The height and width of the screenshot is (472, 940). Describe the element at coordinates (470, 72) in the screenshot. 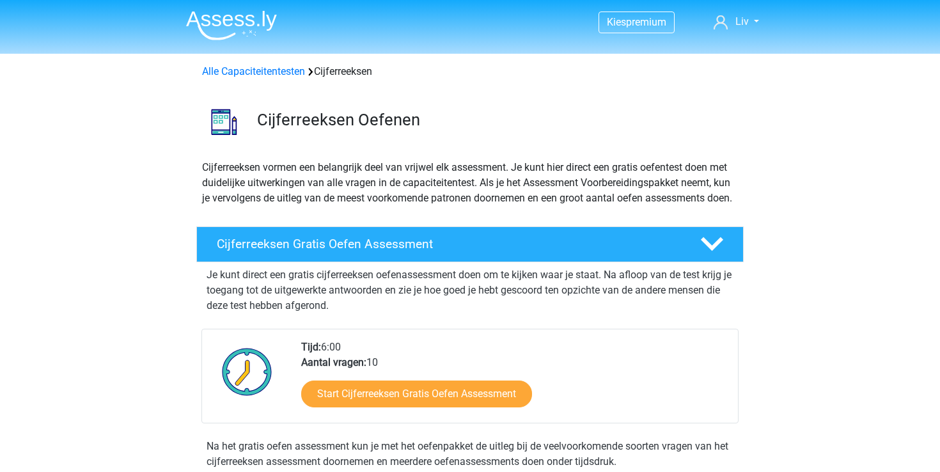

I see `div: Cijferreeksen` at that location.